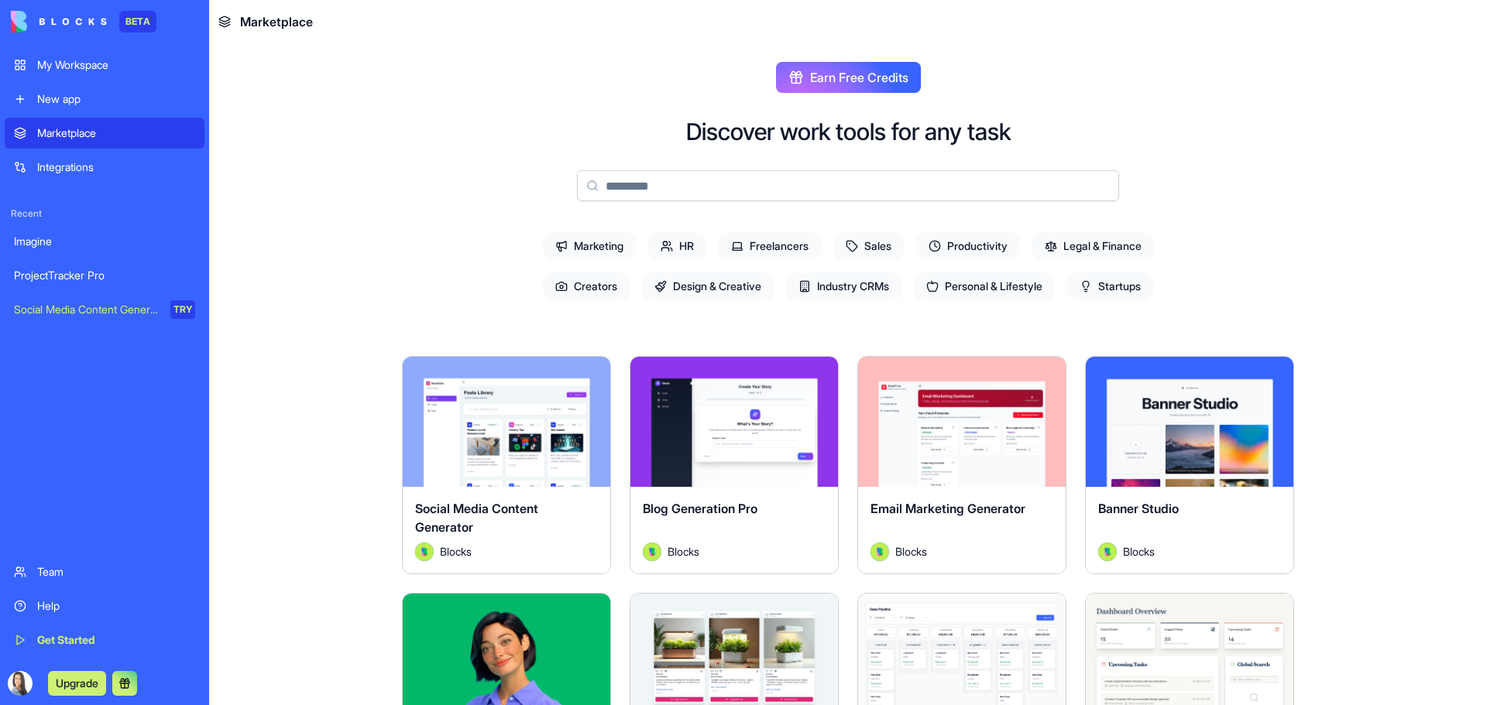 The width and height of the screenshot is (1487, 705). What do you see at coordinates (116, 133) in the screenshot?
I see `div: Marketplace` at bounding box center [116, 133].